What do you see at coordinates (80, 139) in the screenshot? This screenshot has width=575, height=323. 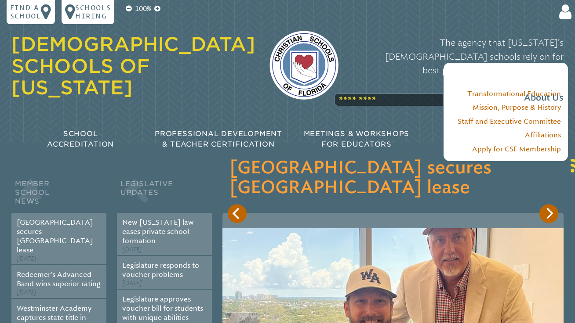 I see `span: School Accreditation` at bounding box center [80, 139].